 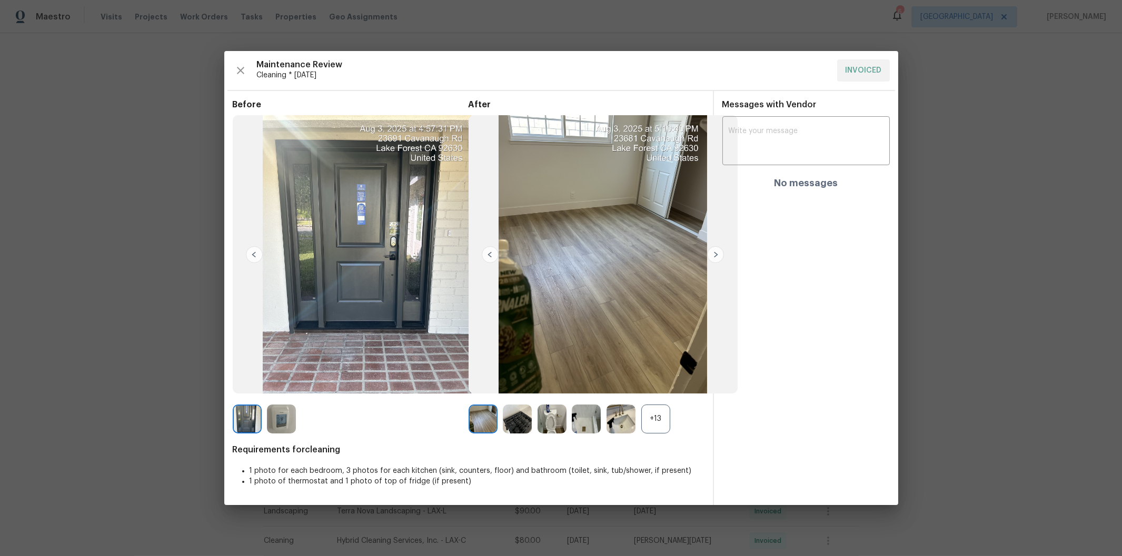 I want to click on img: right-chevron-button-url, so click(x=715, y=255).